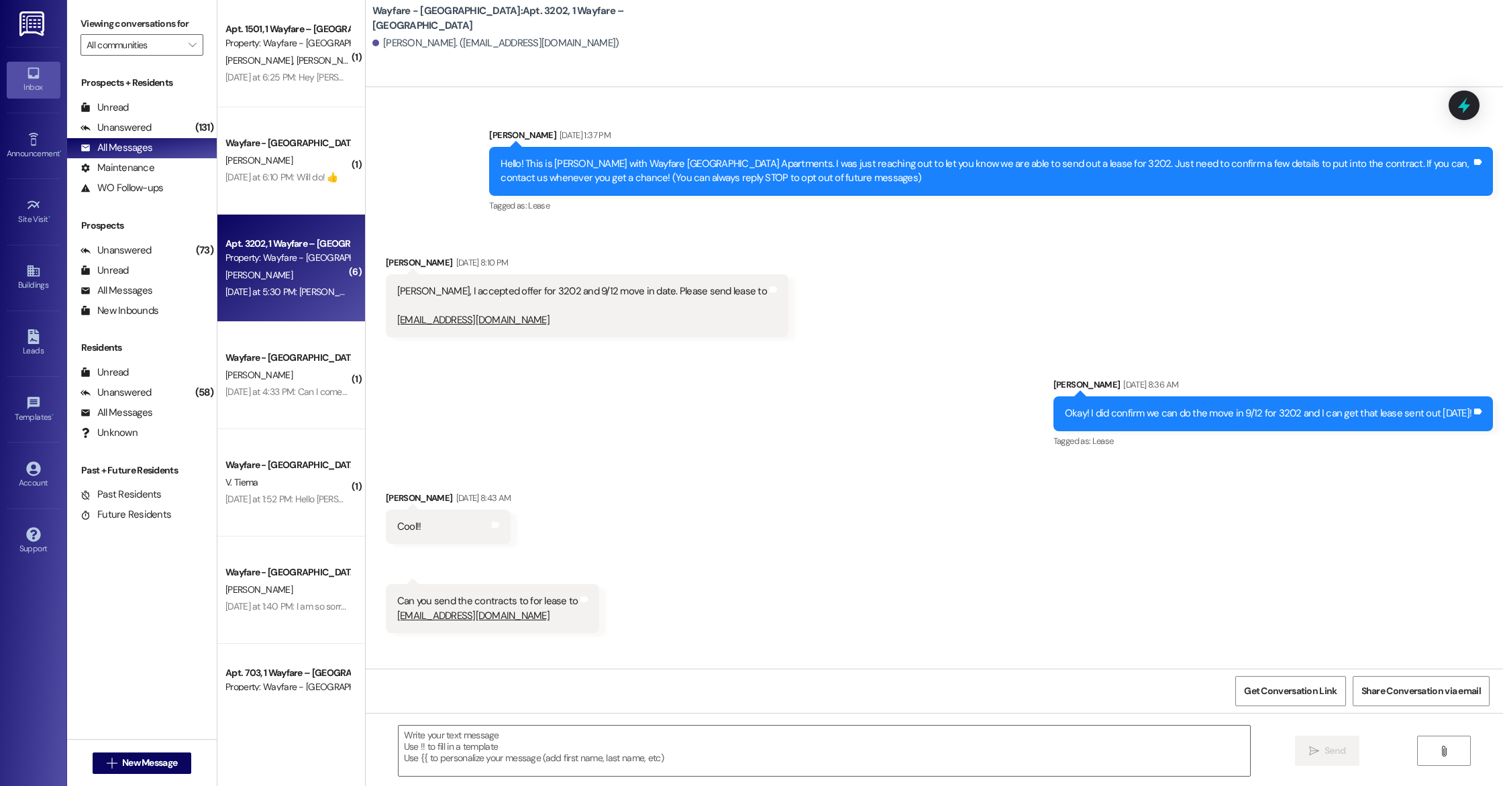 The width and height of the screenshot is (1503, 786). I want to click on div: New Inbounds, so click(119, 311).